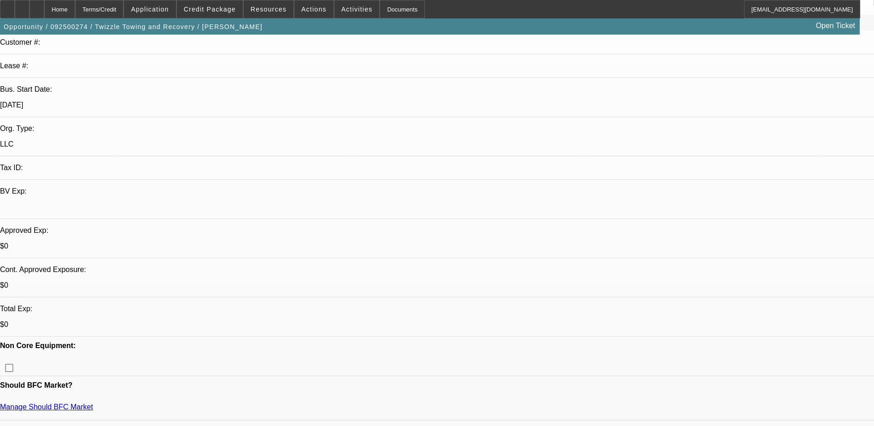 This screenshot has height=426, width=874. I want to click on button: Resources, so click(269, 9).